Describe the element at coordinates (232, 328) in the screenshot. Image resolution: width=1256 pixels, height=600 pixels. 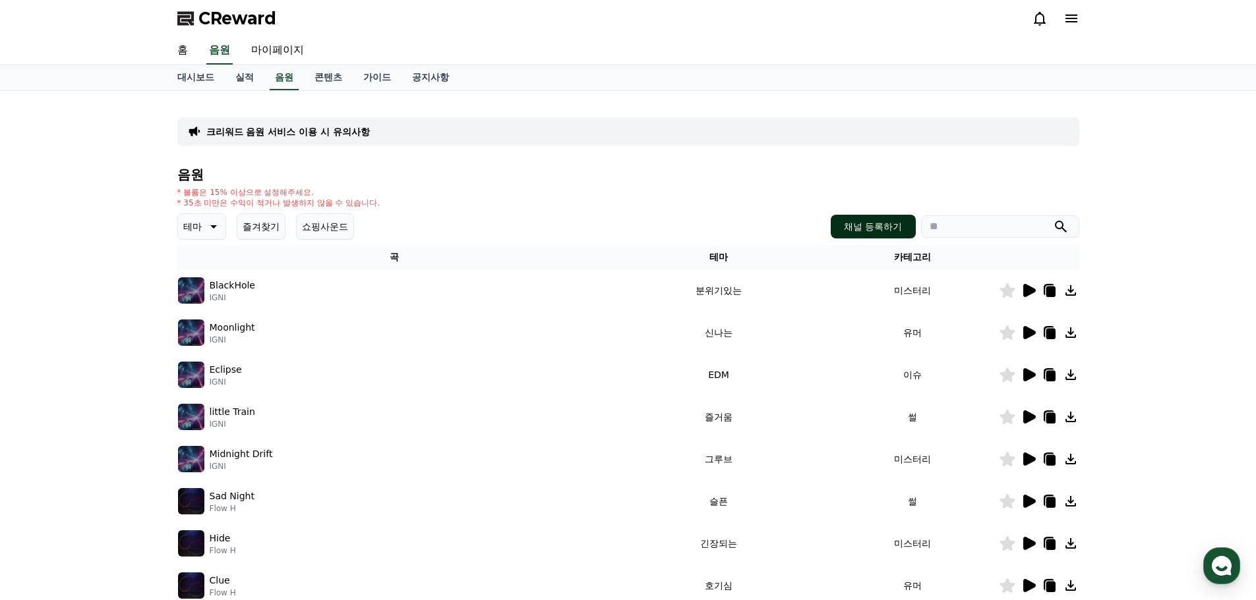
I see `p: Moonlight` at that location.